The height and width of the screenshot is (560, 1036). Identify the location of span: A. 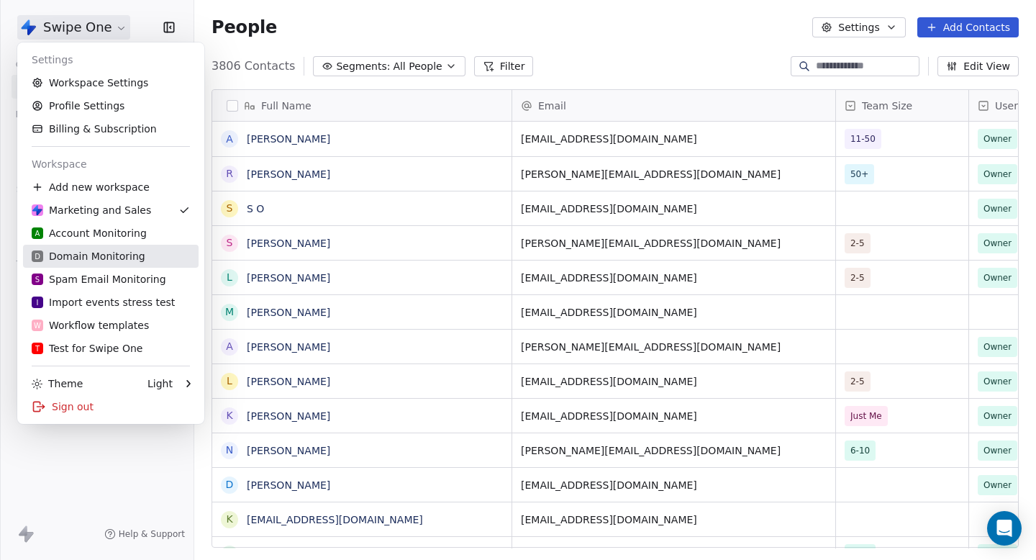
(37, 233).